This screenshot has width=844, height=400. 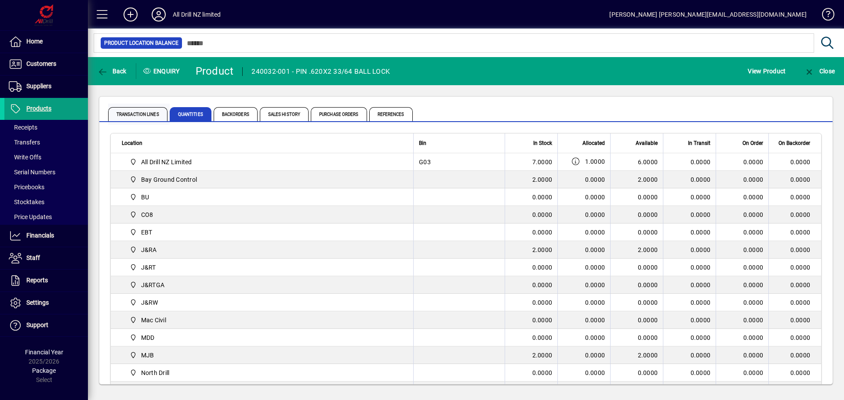 What do you see at coordinates (163, 71) in the screenshot?
I see `div: Enquiry` at bounding box center [163, 71].